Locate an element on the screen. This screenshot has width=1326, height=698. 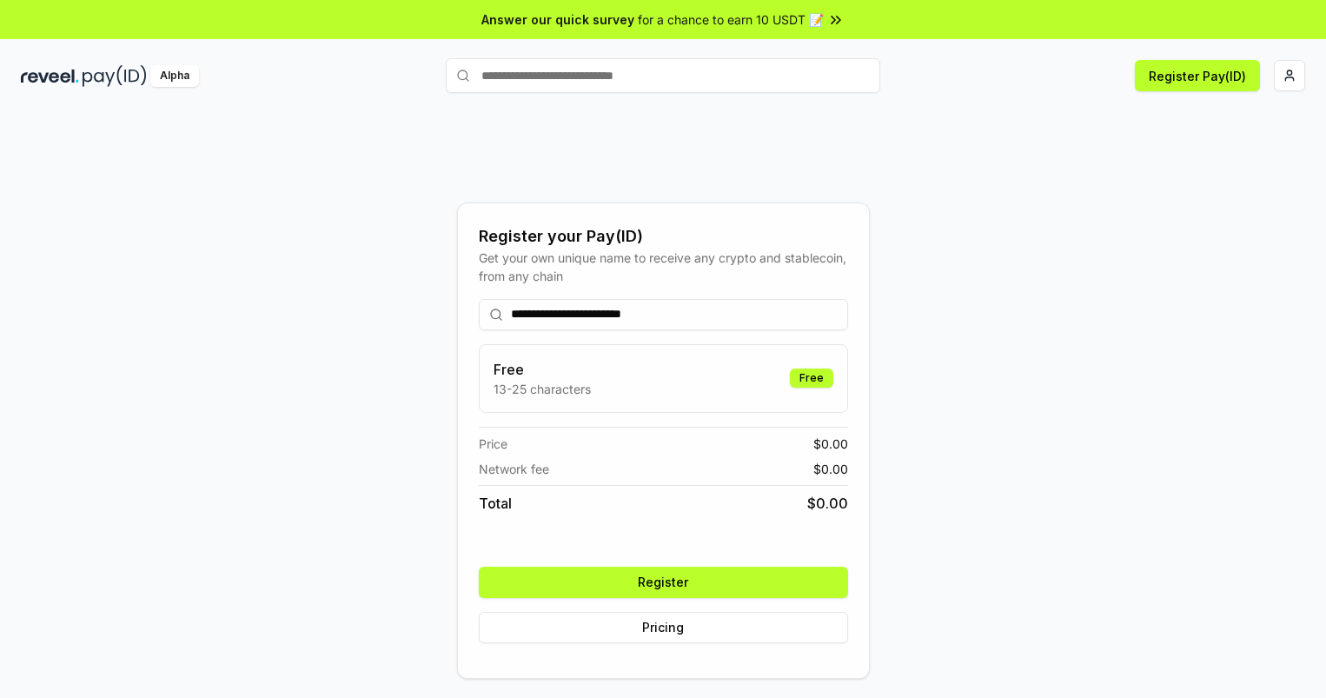
img: pay_id is located at coordinates (115, 76).